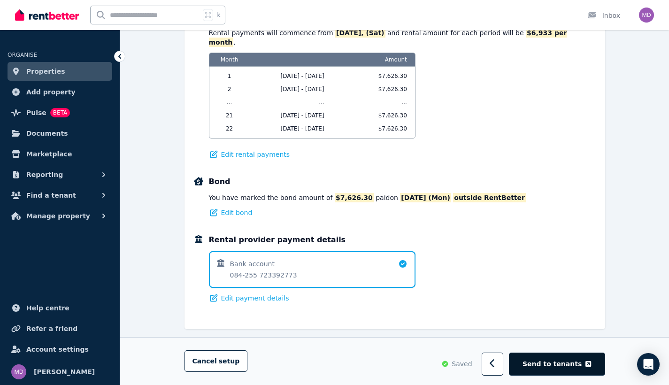  What do you see at coordinates (229, 76) in the screenshot?
I see `span: 1` at bounding box center [229, 76].